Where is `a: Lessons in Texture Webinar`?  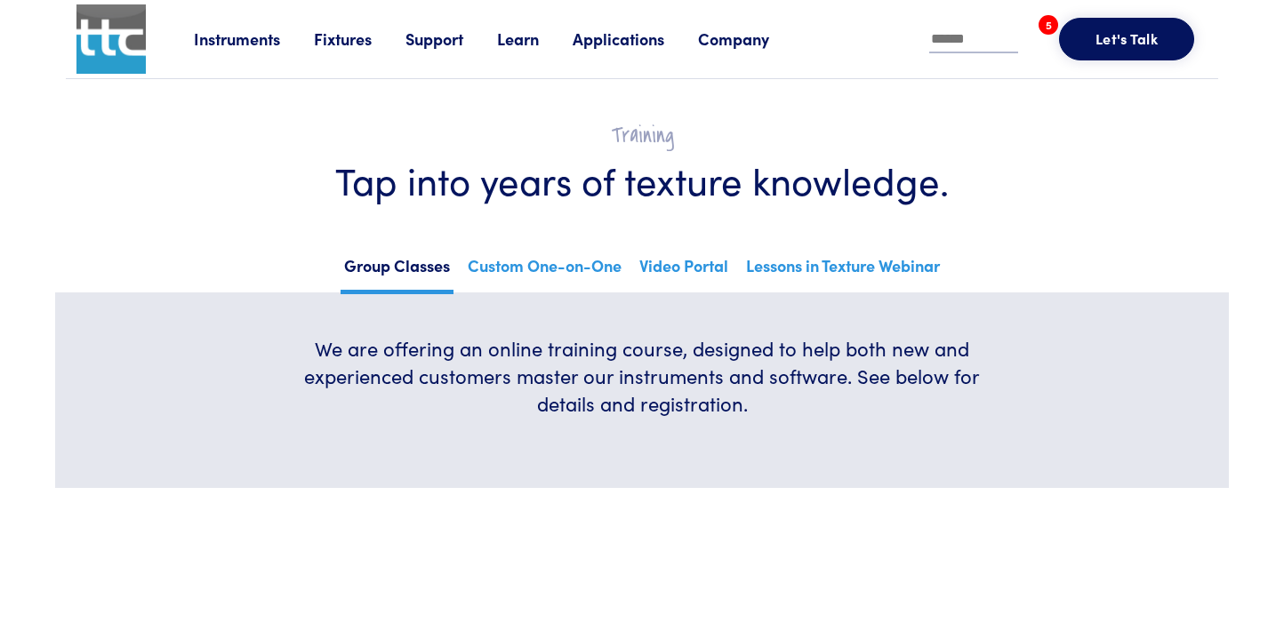 a: Lessons in Texture Webinar is located at coordinates (843, 270).